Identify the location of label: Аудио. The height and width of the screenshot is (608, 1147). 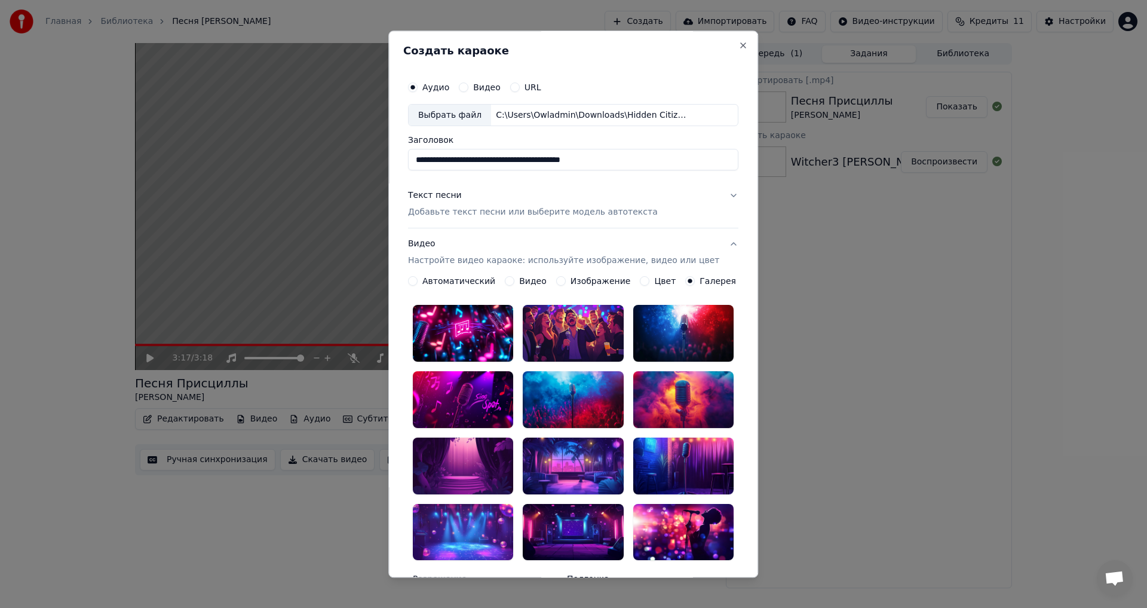
(436, 87).